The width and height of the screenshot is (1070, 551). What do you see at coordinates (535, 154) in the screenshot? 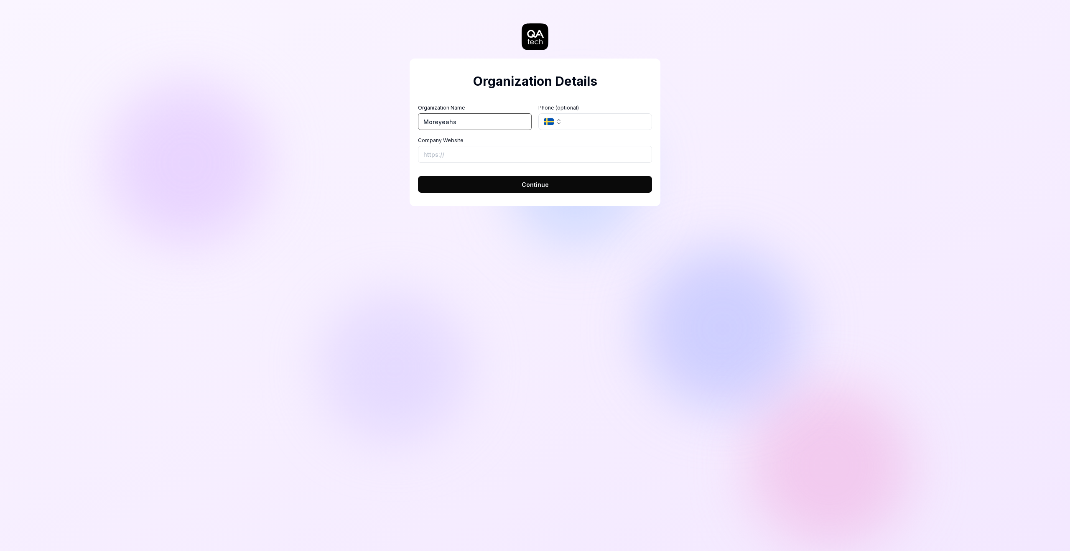
I see `input: https://` at bounding box center [535, 154].